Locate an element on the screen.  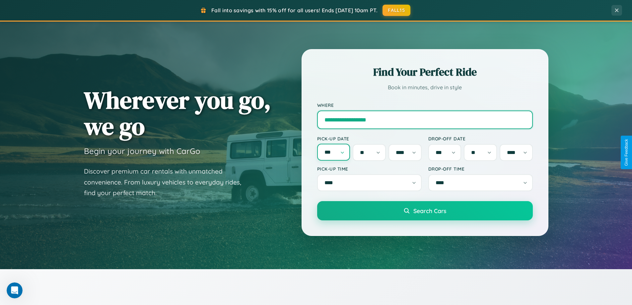
label: Pick-up Date is located at coordinates (369, 138).